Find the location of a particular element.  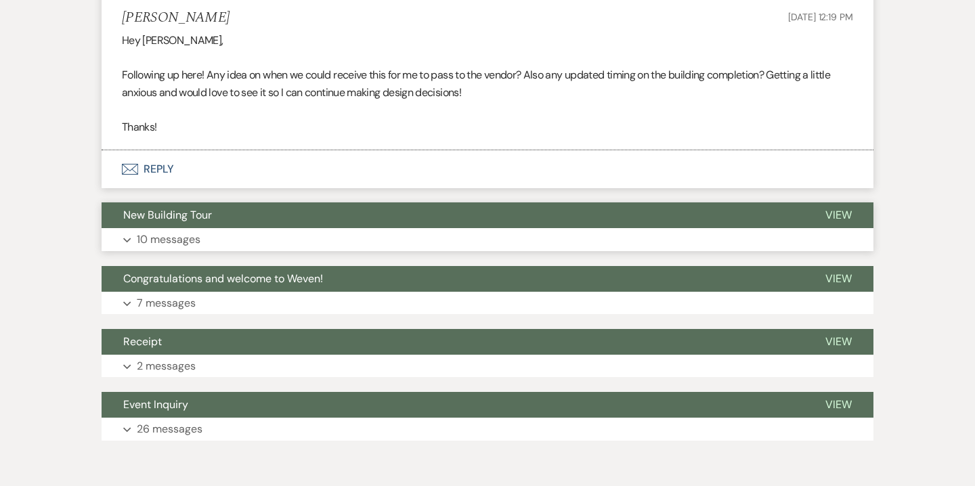

button: New Building Tour is located at coordinates (452, 215).